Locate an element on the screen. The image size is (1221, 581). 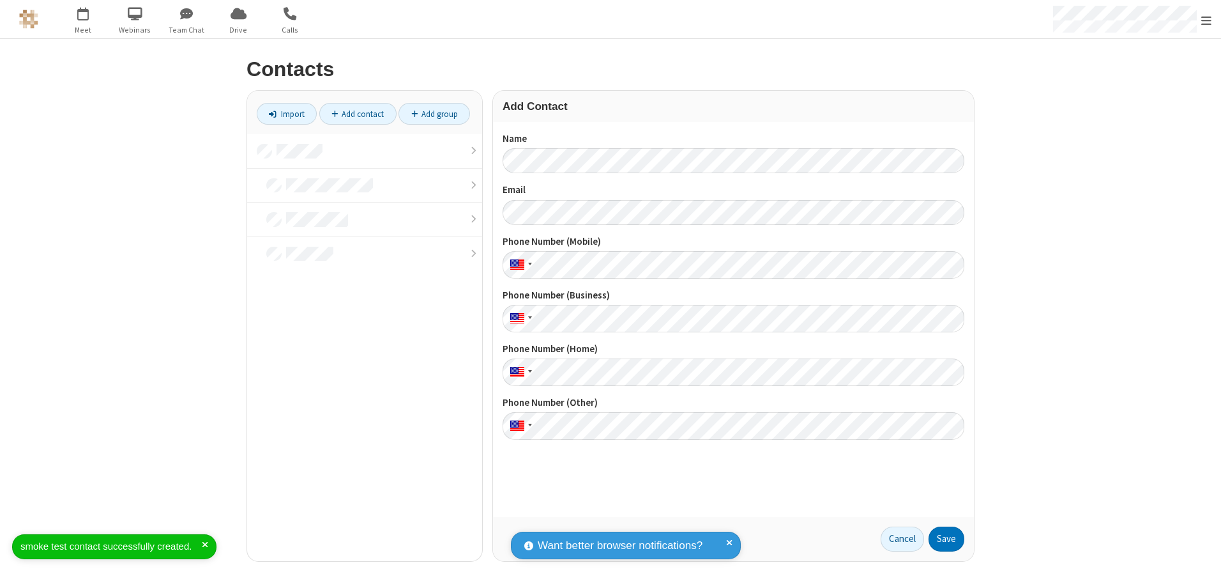
a: Add group is located at coordinates (434, 114).